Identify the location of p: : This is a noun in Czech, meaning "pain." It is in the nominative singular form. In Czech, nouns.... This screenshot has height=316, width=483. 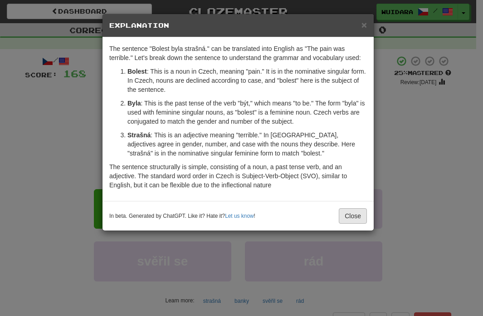
(247, 80).